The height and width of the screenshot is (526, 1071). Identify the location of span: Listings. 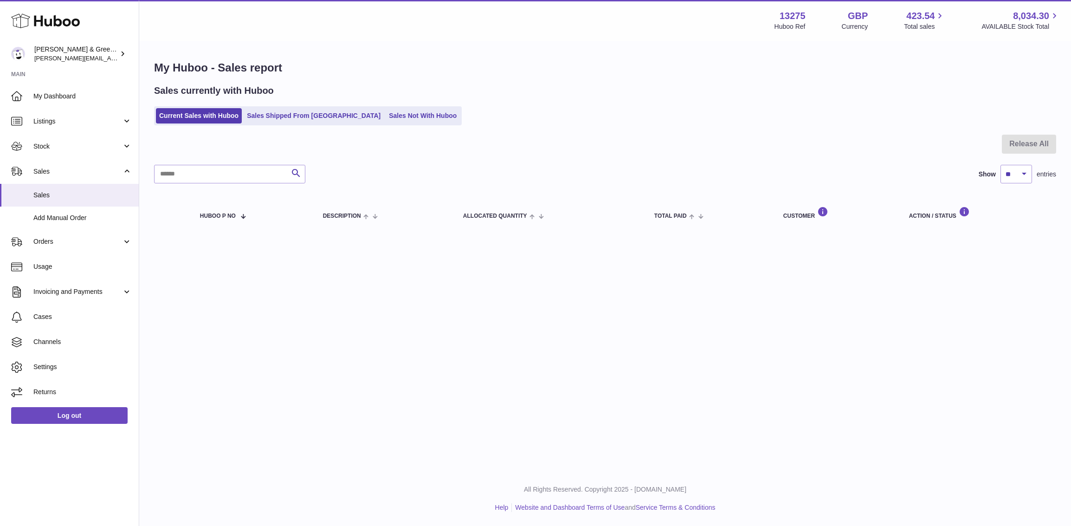
(77, 121).